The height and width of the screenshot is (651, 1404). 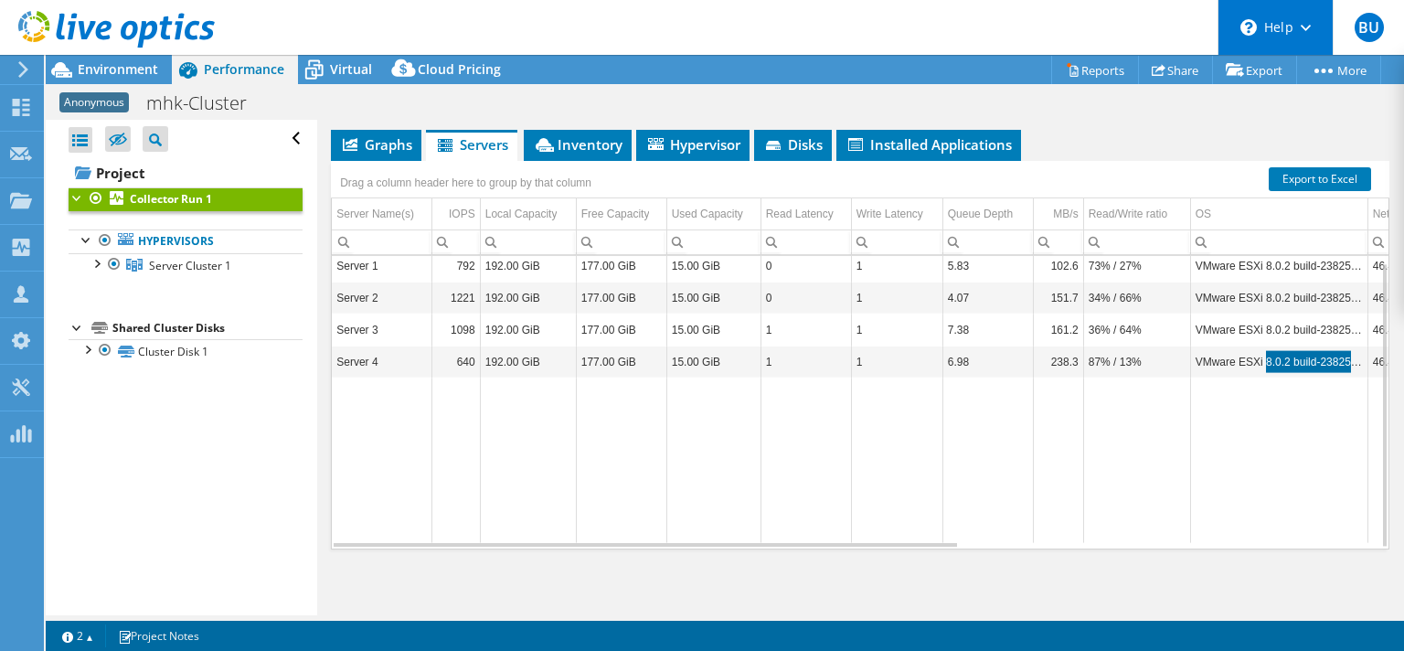 I want to click on td: Column Queue Depth, Value 5.83, so click(x=987, y=265).